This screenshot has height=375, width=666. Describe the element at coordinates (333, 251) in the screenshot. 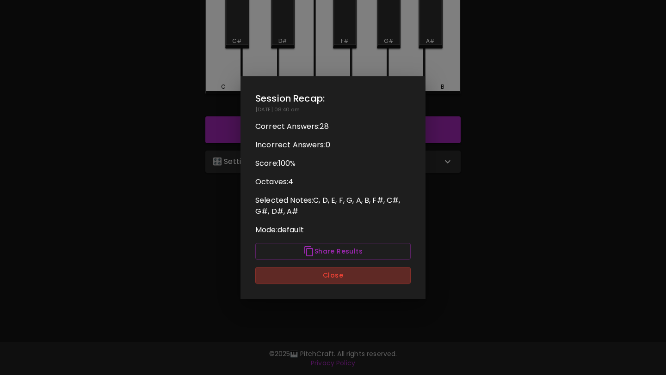

I see `button: Share Results` at that location.